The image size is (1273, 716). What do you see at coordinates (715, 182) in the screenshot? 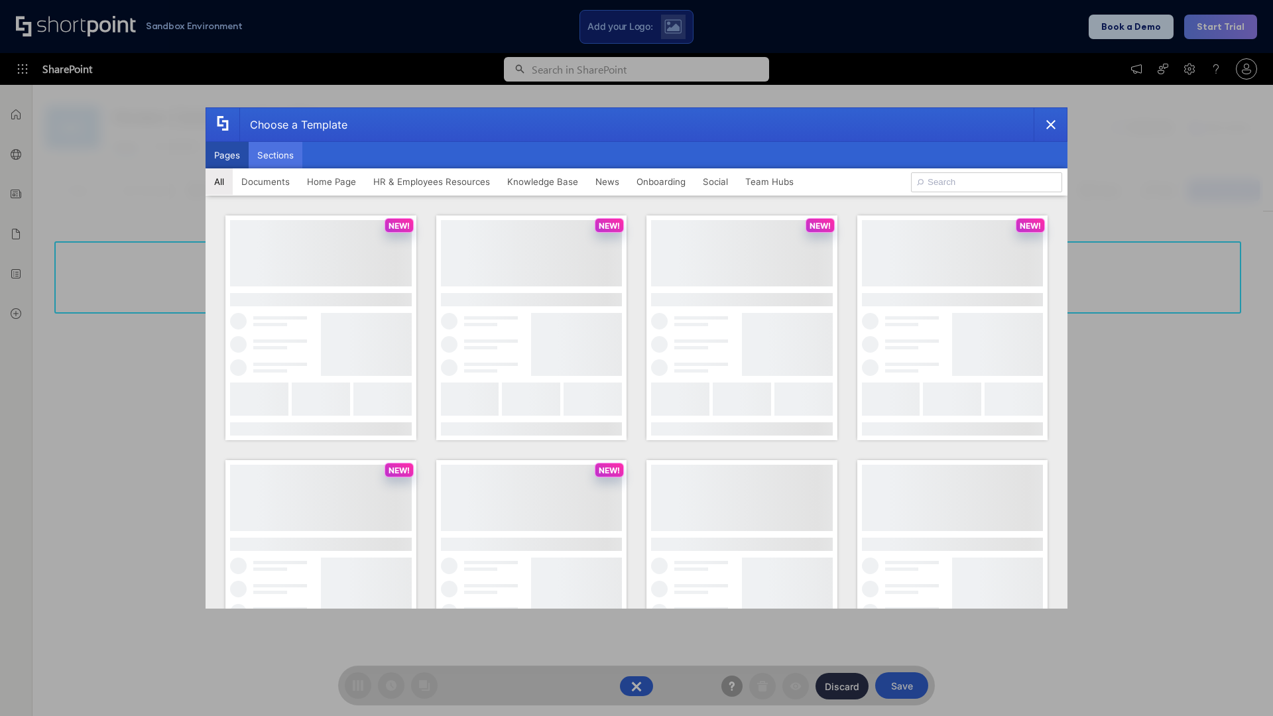
I see `button: Social` at bounding box center [715, 182].